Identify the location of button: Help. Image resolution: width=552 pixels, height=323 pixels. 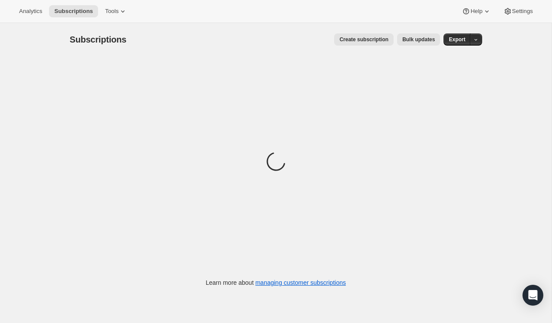
(476, 11).